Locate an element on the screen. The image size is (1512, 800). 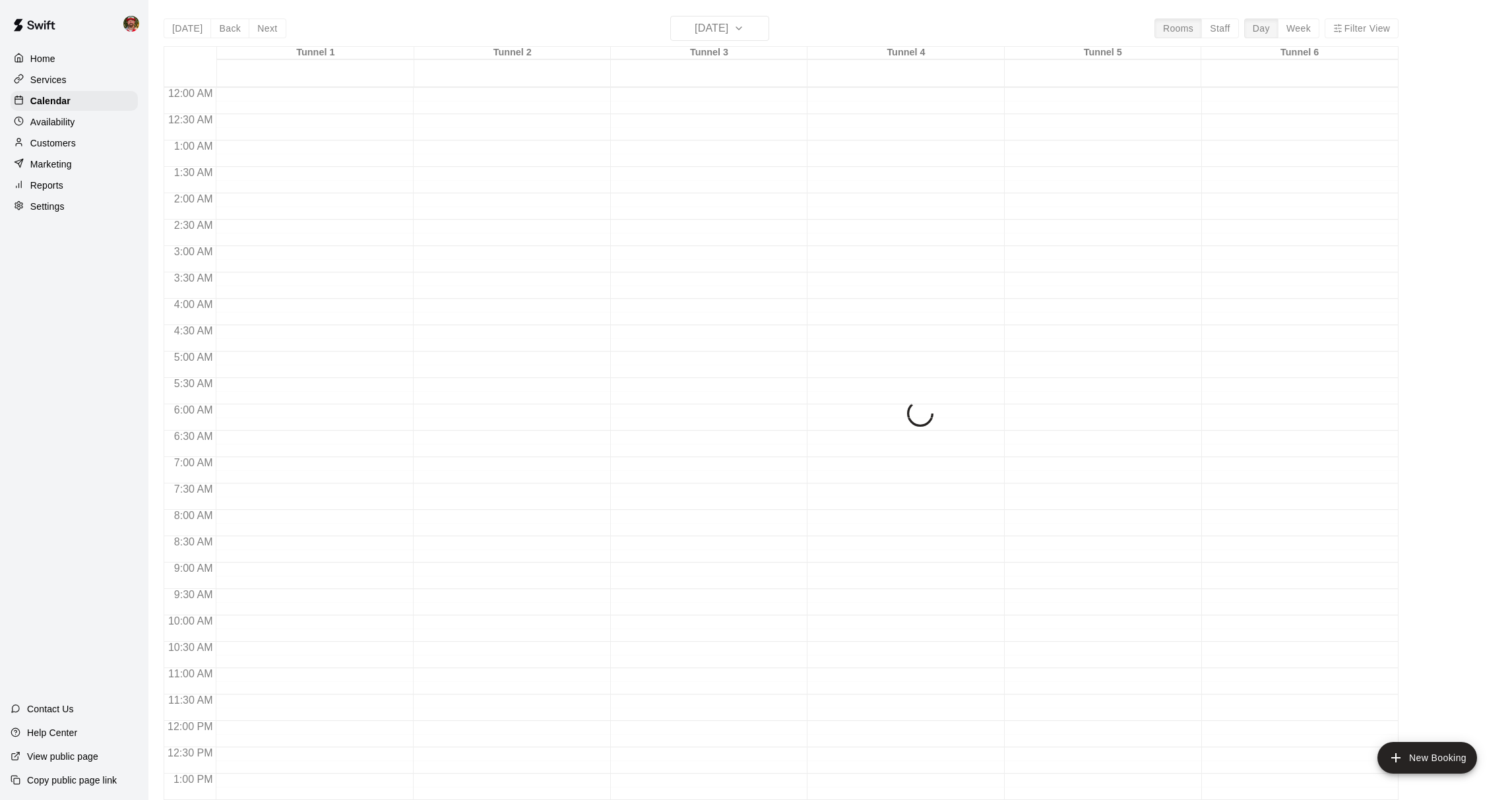
img: Bryan Farrington is located at coordinates (131, 24).